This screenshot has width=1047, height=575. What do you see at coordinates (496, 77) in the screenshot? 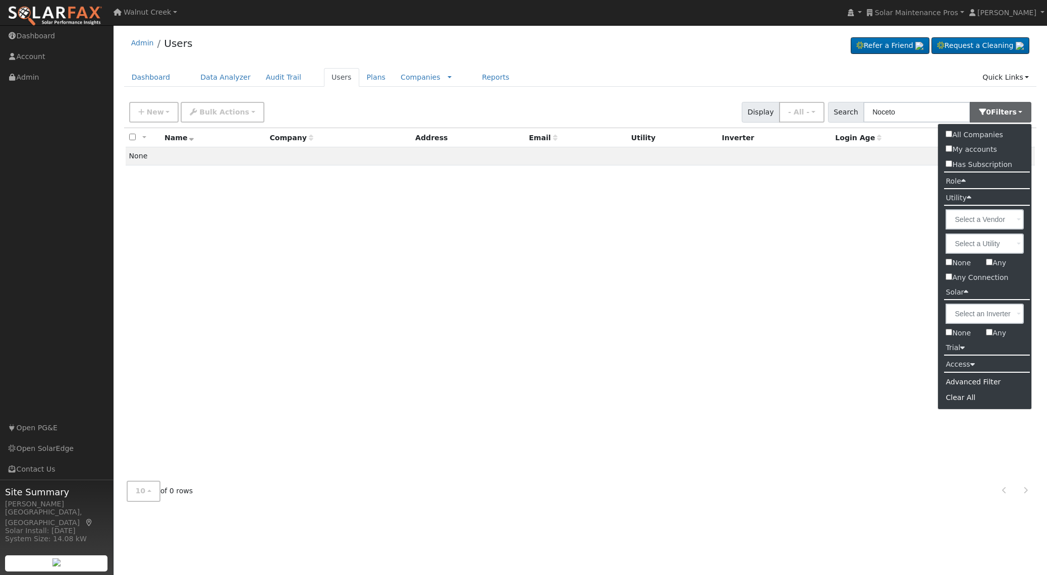
I see `a: Reports` at bounding box center [496, 77].